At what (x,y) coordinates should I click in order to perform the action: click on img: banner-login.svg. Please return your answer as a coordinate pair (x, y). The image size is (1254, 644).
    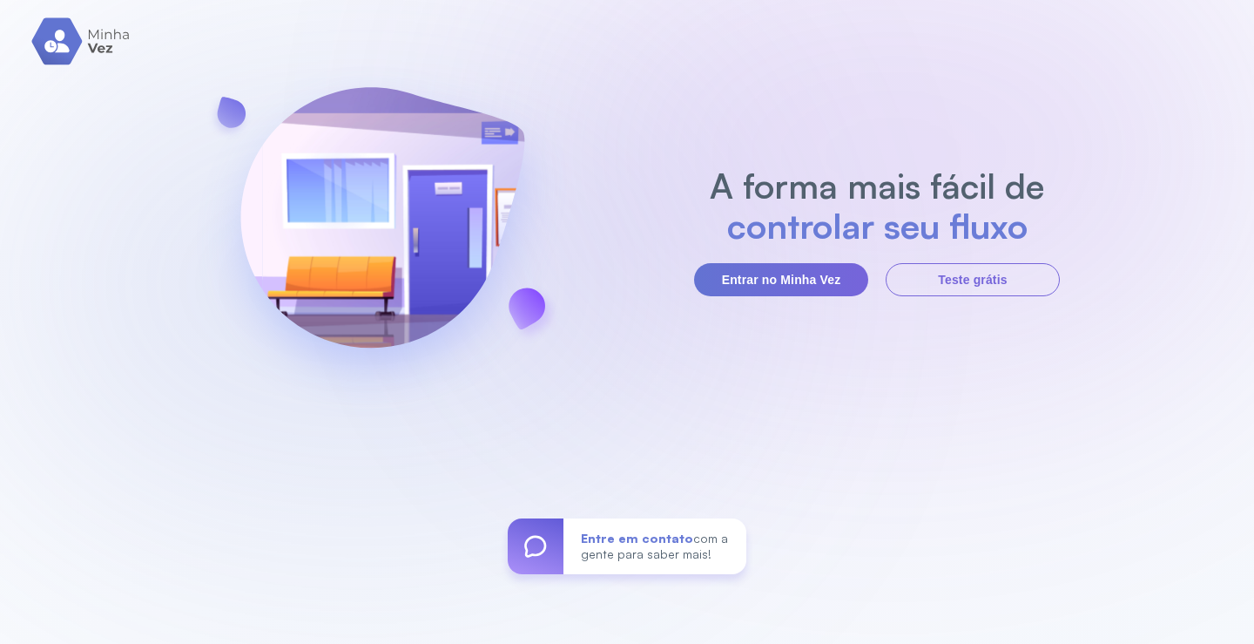
    Looking at the image, I should click on (382, 230).